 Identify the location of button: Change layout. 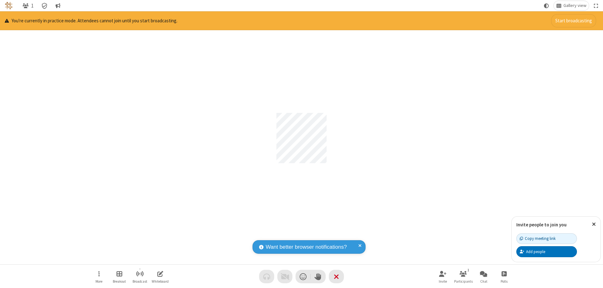
(572, 6).